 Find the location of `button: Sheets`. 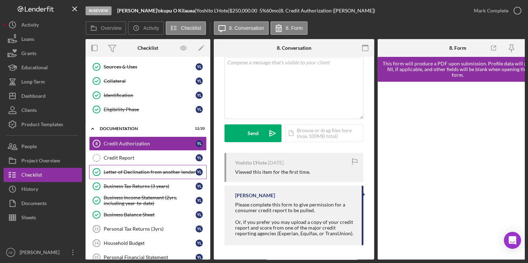

button: Sheets is located at coordinates (43, 218).